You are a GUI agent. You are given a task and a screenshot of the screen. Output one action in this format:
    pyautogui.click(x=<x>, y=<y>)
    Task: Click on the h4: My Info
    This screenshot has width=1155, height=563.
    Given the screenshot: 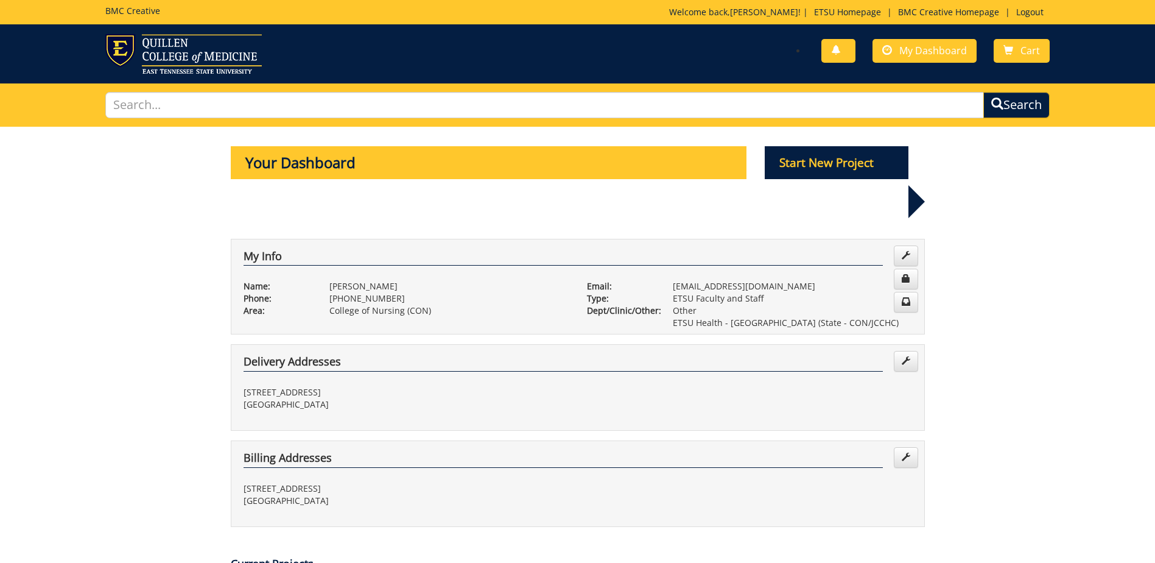 What is the action you would take?
    pyautogui.click(x=563, y=258)
    